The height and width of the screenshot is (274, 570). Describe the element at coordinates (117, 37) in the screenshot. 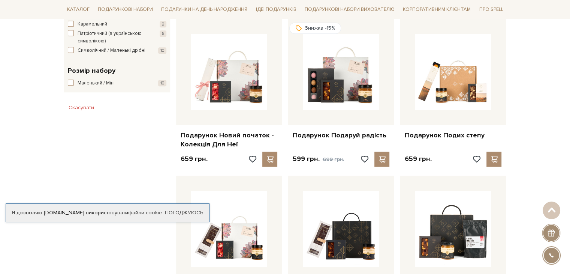

I see `button: Патріотичний (з українською символікою) 6` at that location.